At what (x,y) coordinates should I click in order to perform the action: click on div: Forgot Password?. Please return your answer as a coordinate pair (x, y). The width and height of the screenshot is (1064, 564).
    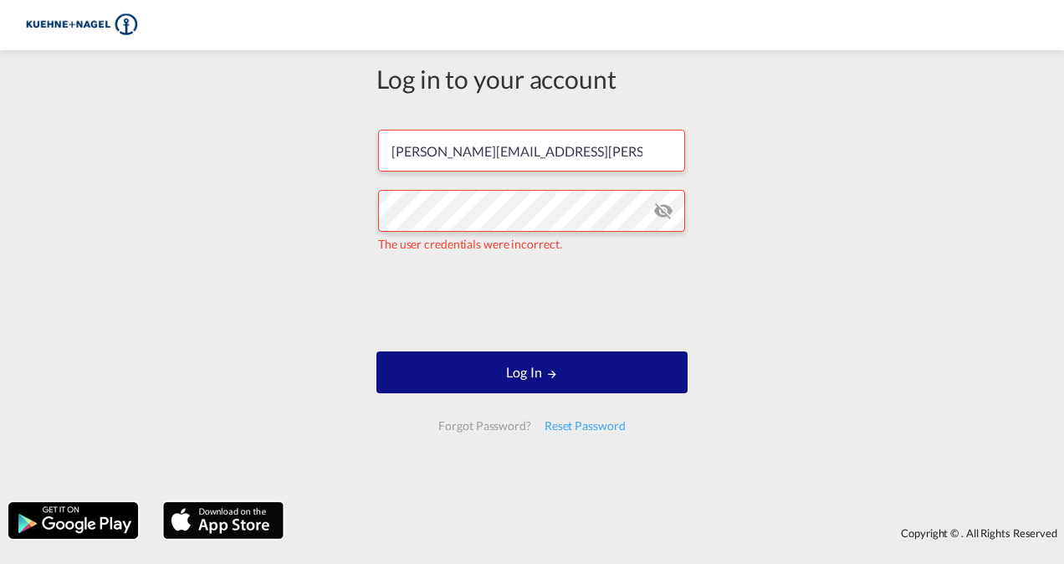
    Looking at the image, I should click on (484, 426).